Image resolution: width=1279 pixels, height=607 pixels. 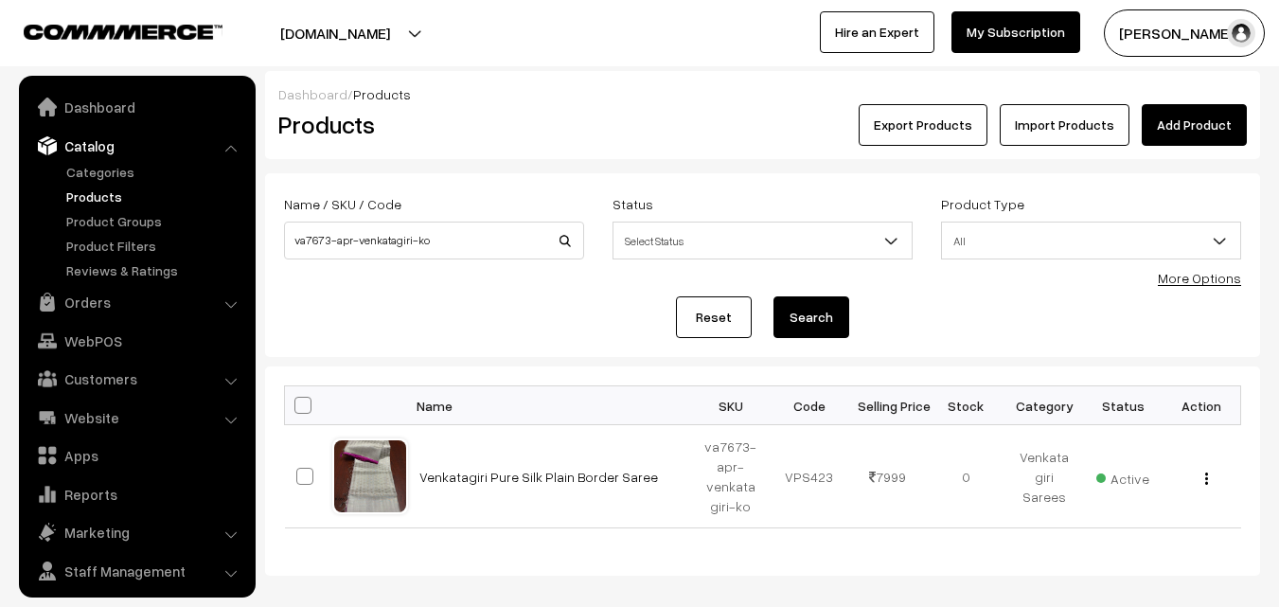 I want to click on a: Staff Management, so click(x=136, y=571).